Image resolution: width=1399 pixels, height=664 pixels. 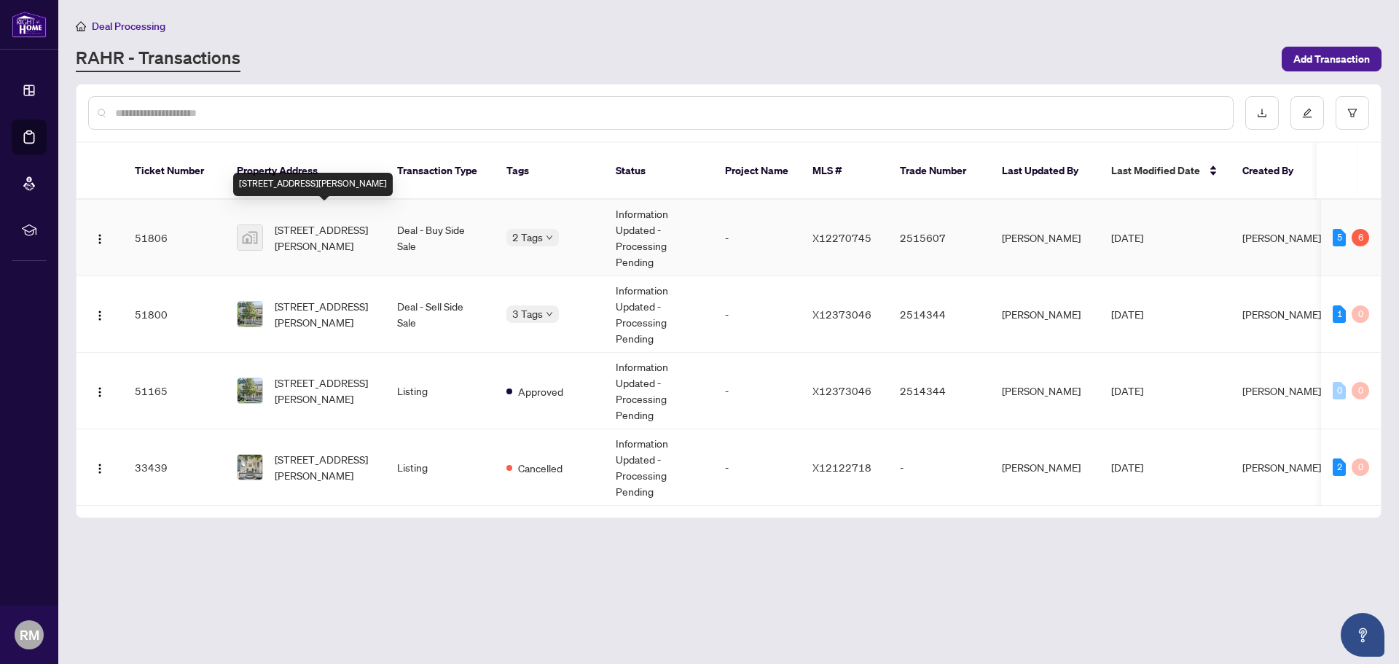 I want to click on td: 51165, so click(x=174, y=391).